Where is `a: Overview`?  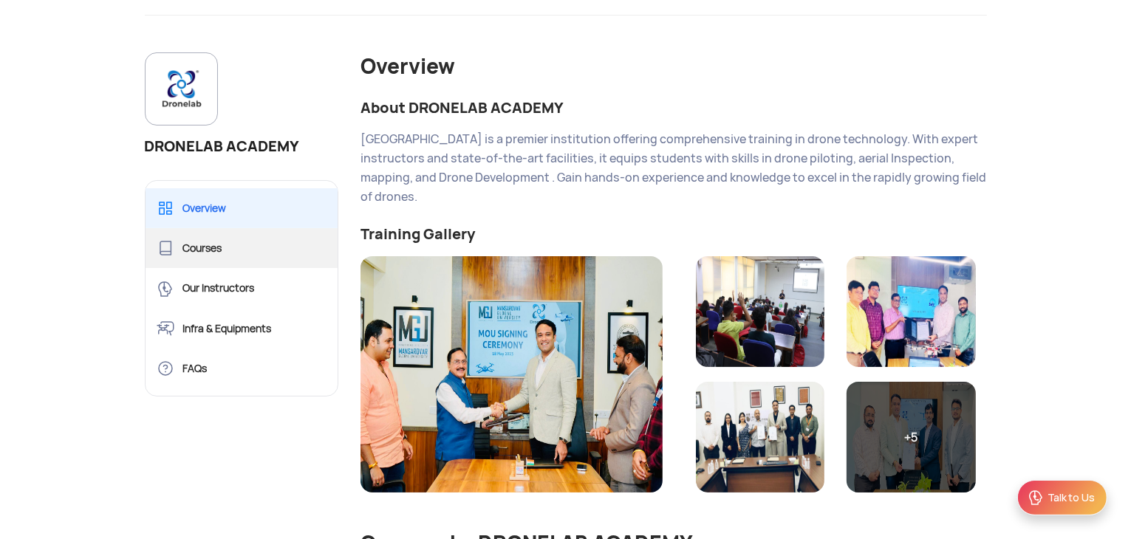 a: Overview is located at coordinates (242, 208).